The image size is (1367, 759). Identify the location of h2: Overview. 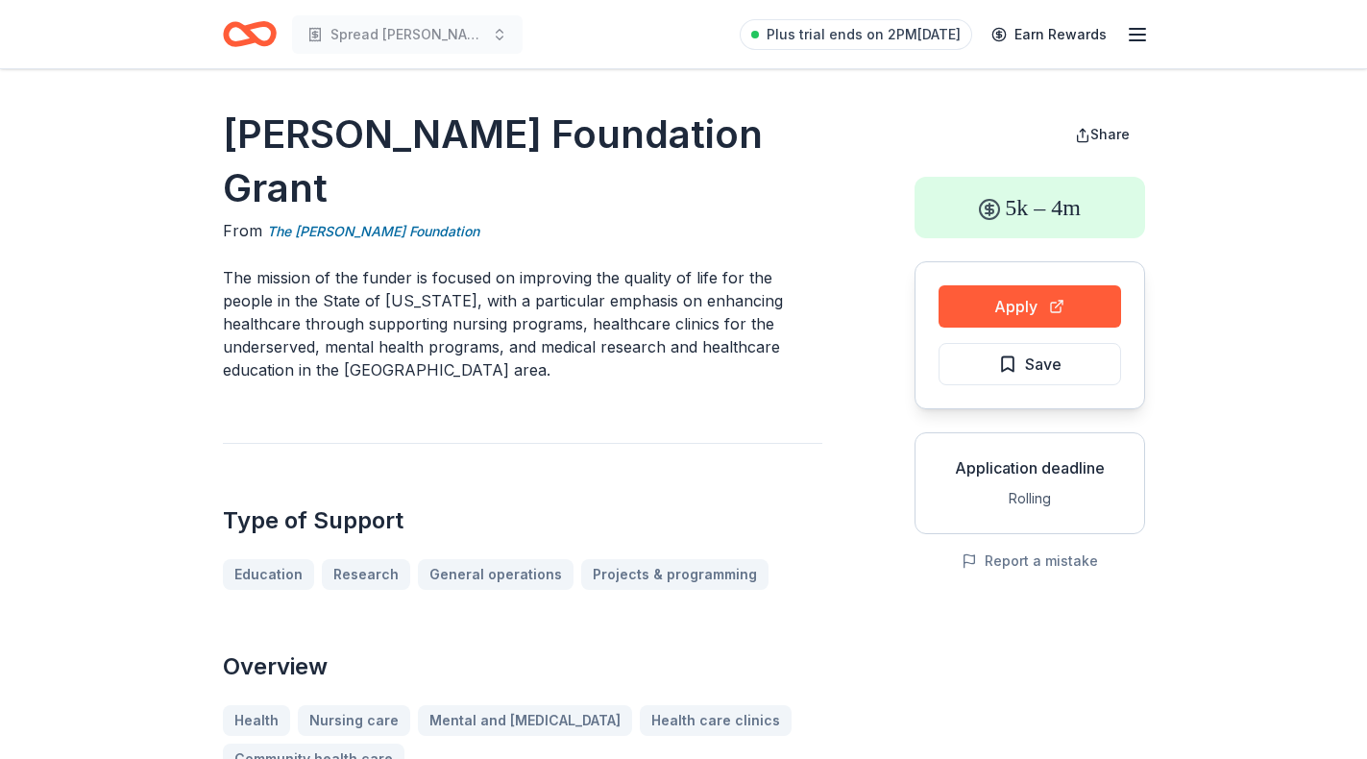
(522, 667).